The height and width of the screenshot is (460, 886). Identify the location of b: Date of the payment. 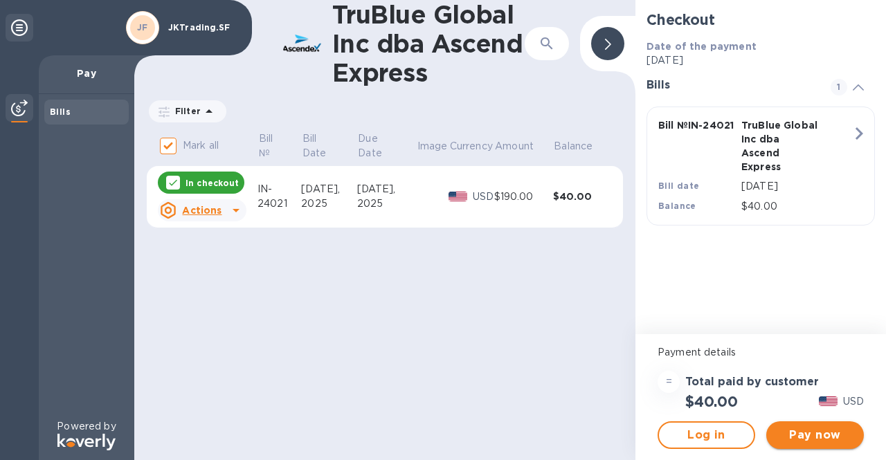
(701, 46).